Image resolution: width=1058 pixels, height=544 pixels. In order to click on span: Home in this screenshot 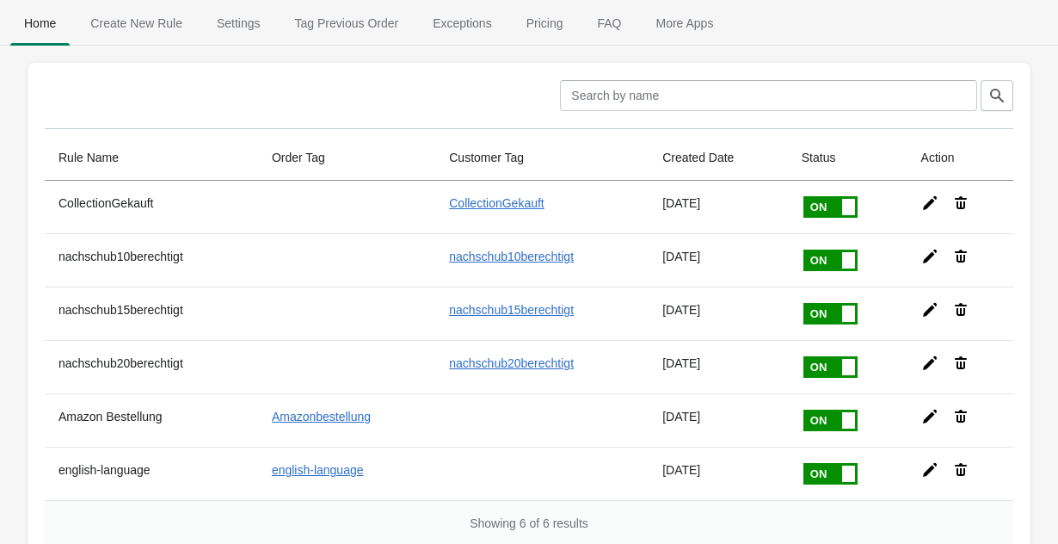, I will do `click(40, 23)`.